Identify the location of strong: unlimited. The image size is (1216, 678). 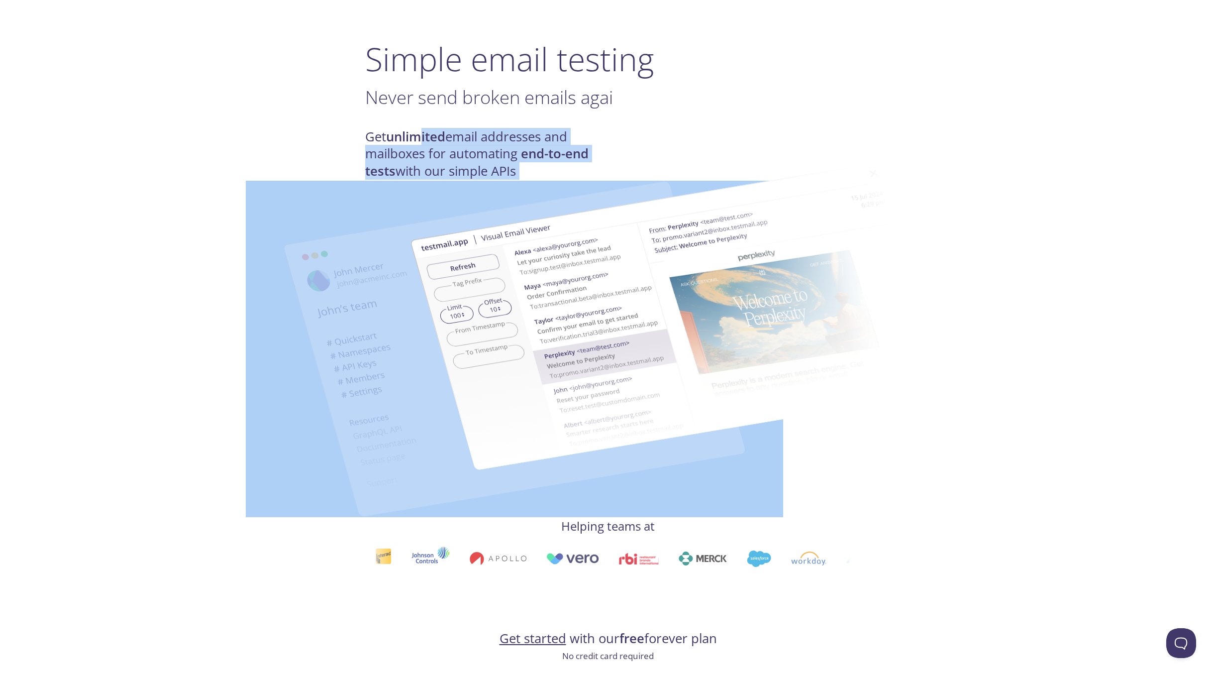
(416, 136).